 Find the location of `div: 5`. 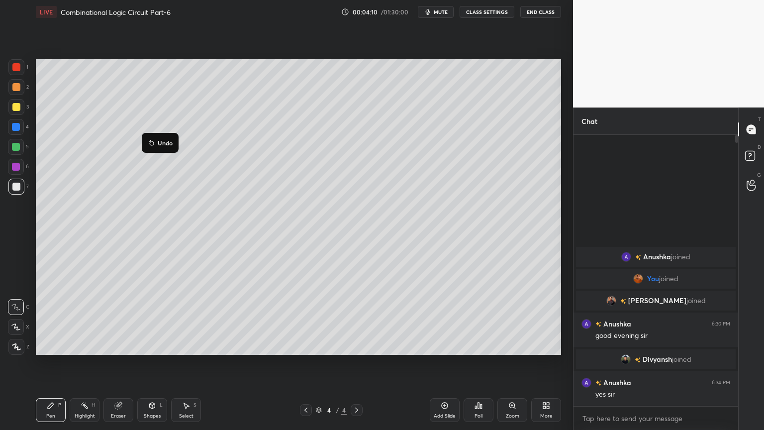

div: 5 is located at coordinates (18, 147).